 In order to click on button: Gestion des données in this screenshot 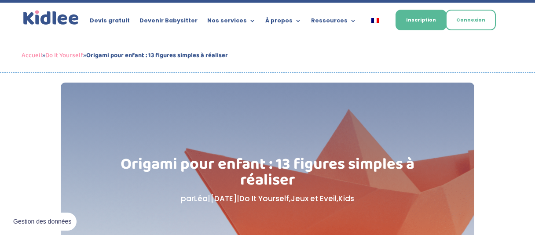, I will do `click(42, 222)`.